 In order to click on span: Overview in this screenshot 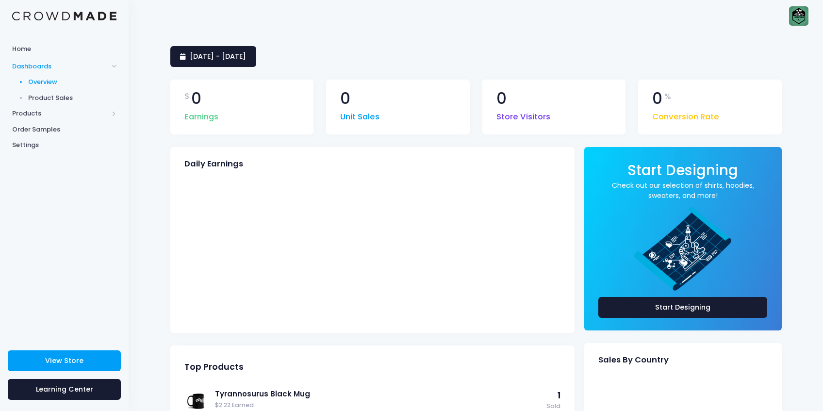, I will do `click(72, 82)`.